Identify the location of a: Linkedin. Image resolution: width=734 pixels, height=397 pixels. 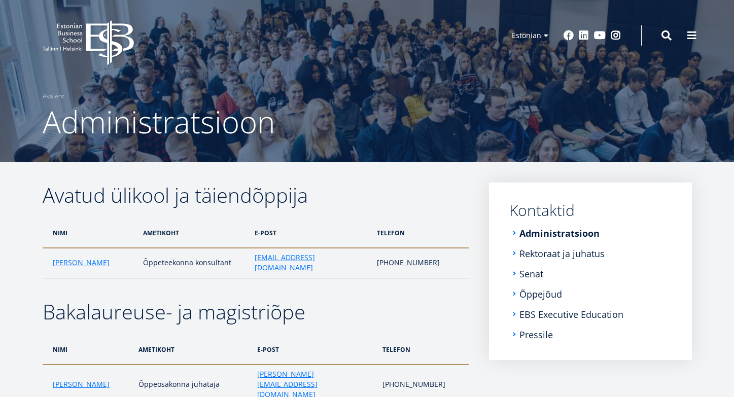
(583, 35).